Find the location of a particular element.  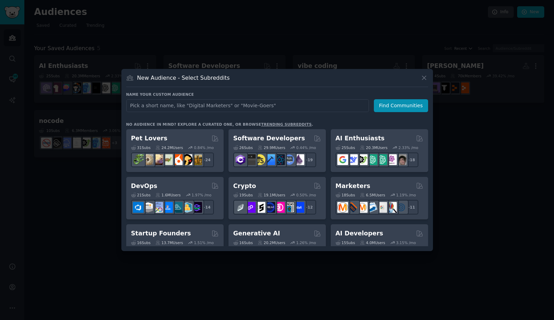

div: 20.2M Users is located at coordinates (271, 242).